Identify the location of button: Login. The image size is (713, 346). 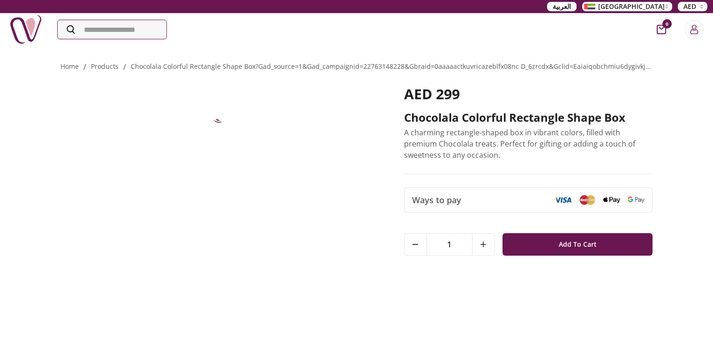
(694, 30).